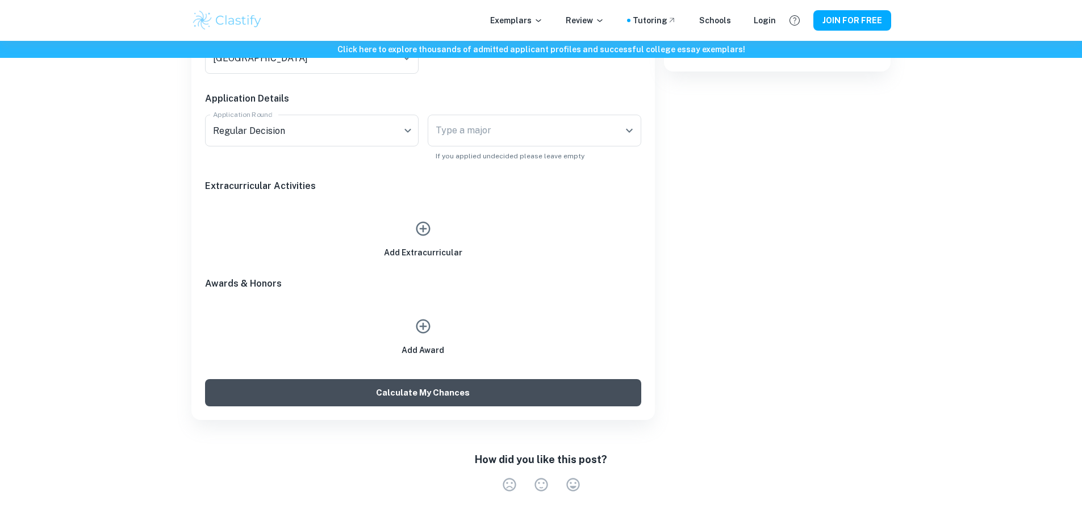 The image size is (1082, 517). I want to click on a: Clastify logo, so click(227, 20).